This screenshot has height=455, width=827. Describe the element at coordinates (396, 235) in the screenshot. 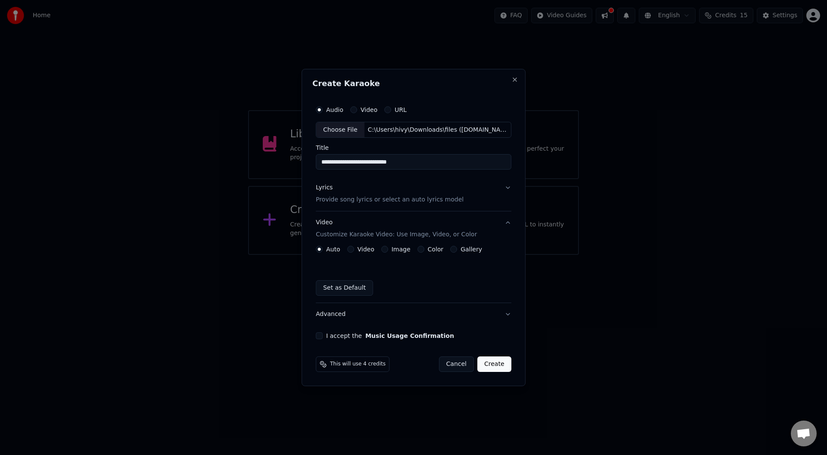

I see `p: Customize Karaoke Video: Use Image, Video, or Color` at that location.